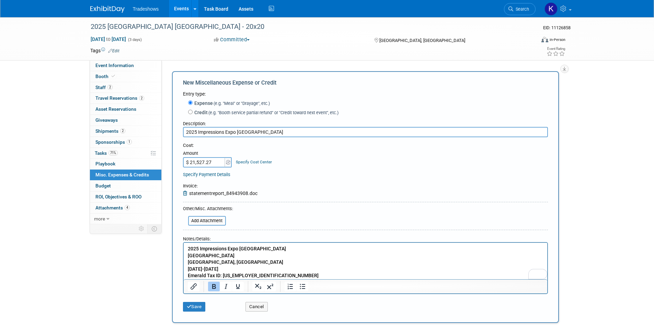  I want to click on a: Shipments2, so click(126, 131).